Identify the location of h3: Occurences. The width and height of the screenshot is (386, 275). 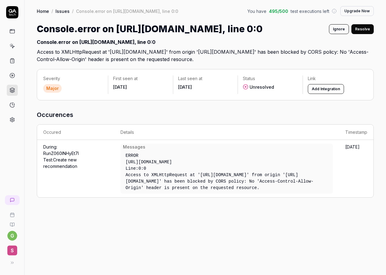
(205, 115).